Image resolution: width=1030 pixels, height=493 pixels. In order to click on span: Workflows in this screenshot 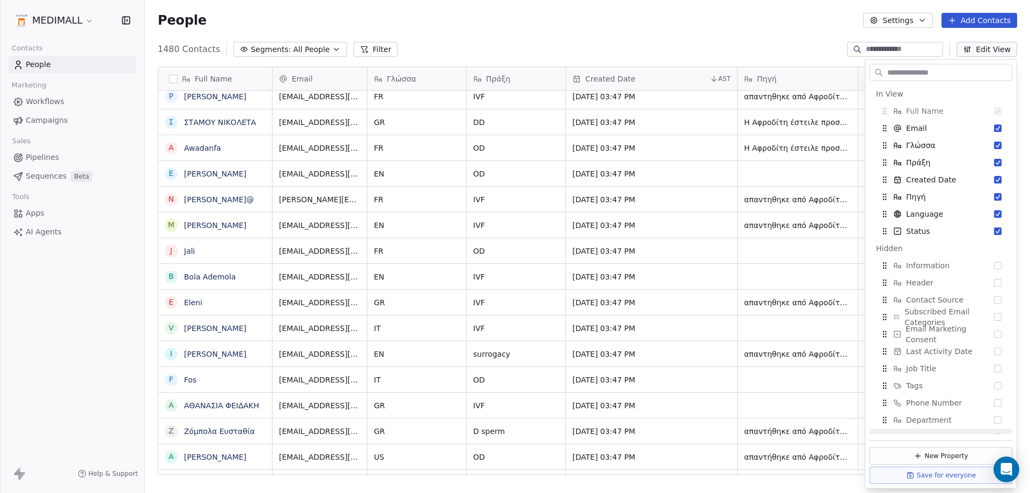, I will do `click(45, 101)`.